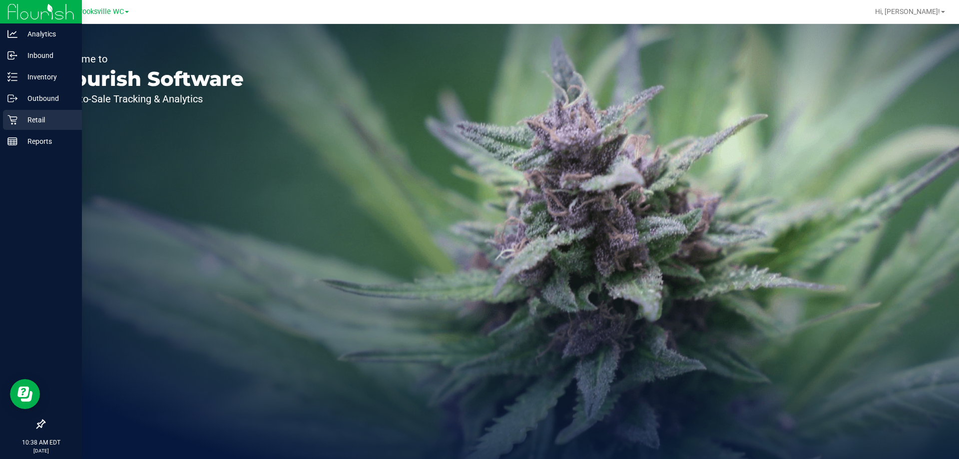 The width and height of the screenshot is (959, 459). I want to click on p: Retail, so click(47, 120).